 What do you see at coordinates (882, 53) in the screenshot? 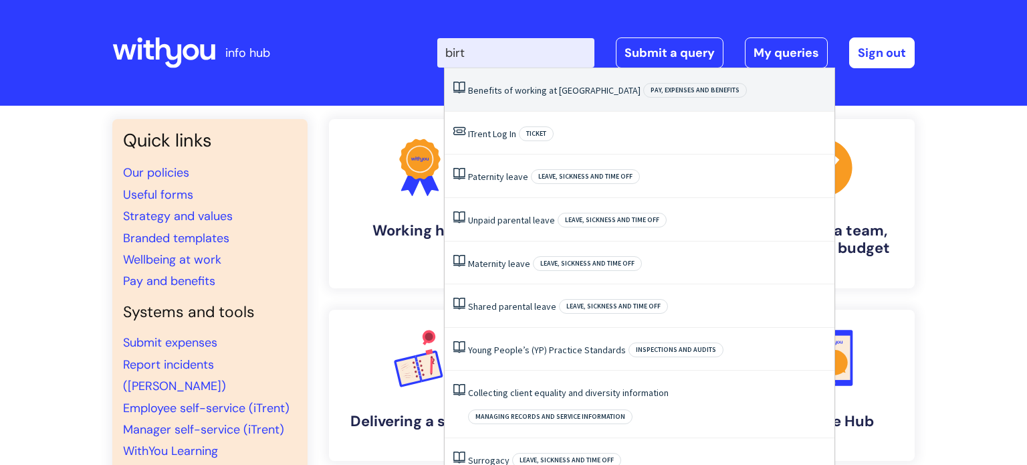
I see `a: Sign out` at bounding box center [882, 53].